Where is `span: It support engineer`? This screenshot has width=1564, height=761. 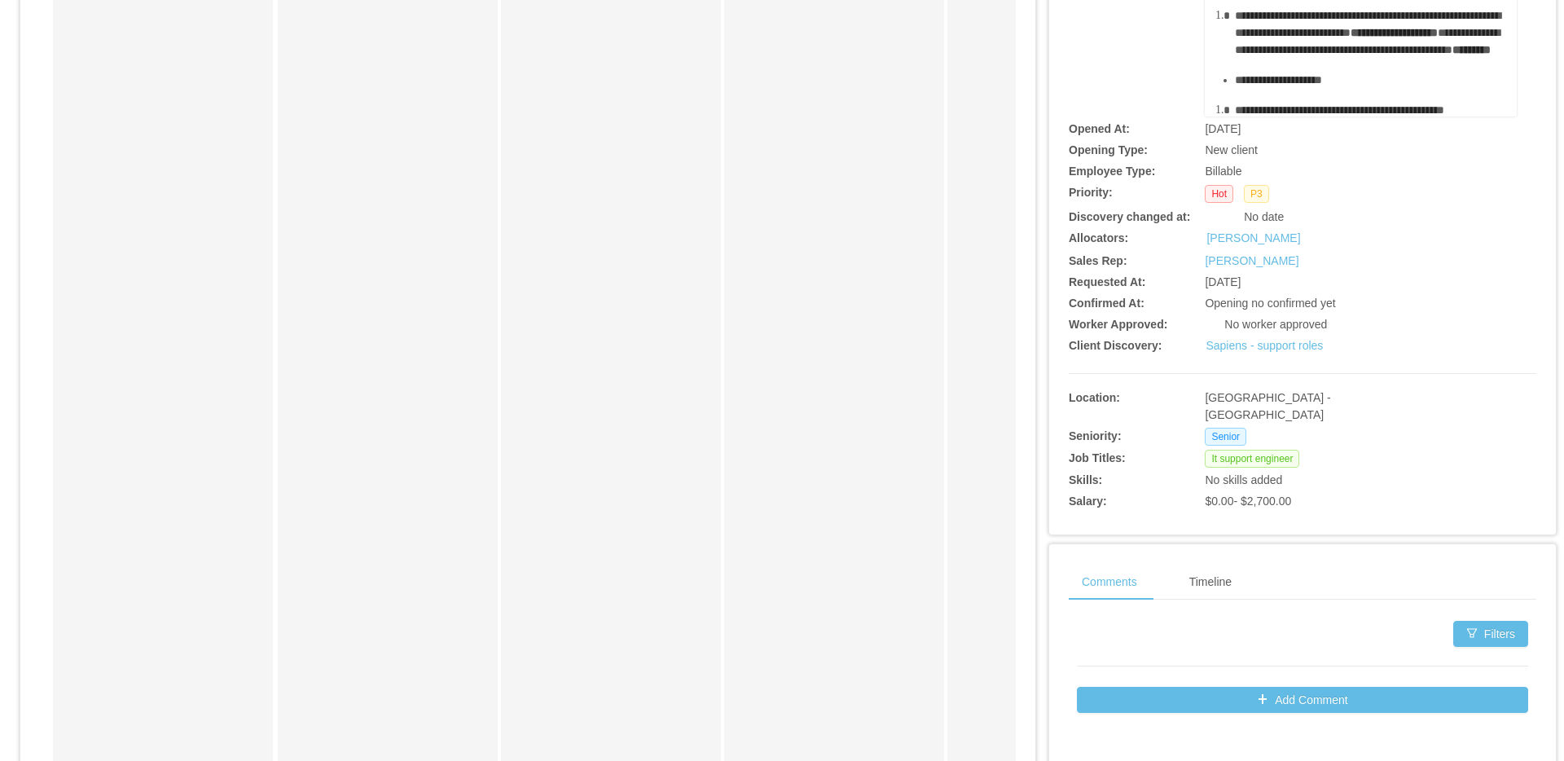 span: It support engineer is located at coordinates (1252, 459).